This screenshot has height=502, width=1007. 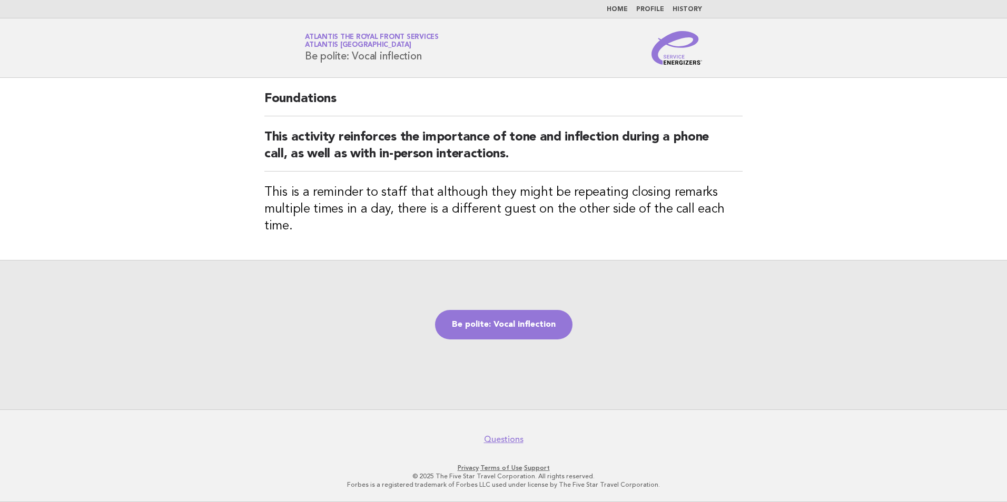 I want to click on h3: This is a reminder to staff that although they might be repeating closing remarks multiple times ..., so click(x=503, y=210).